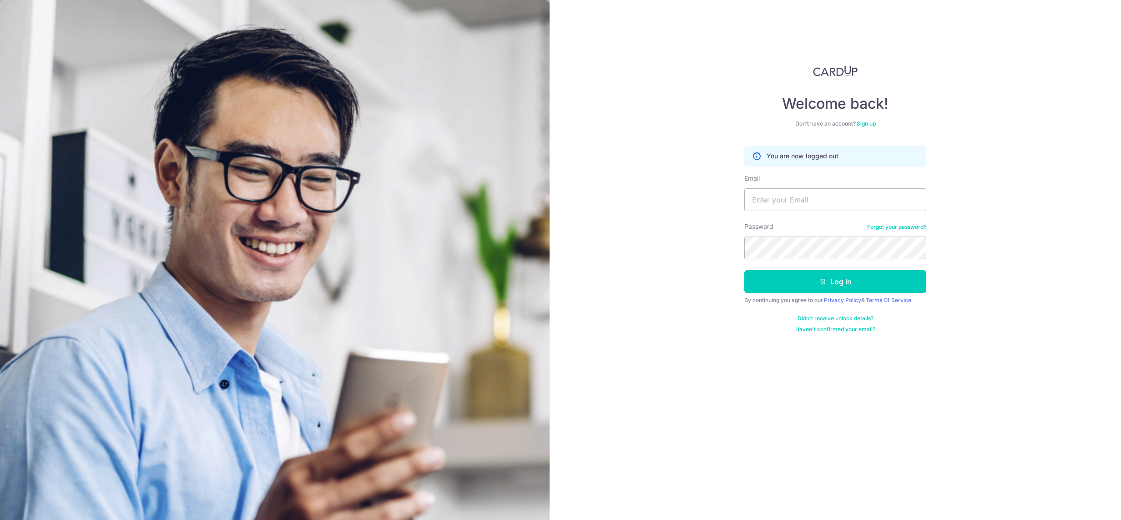 This screenshot has width=1121, height=520. Describe the element at coordinates (866, 123) in the screenshot. I see `a: Sign up` at that location.